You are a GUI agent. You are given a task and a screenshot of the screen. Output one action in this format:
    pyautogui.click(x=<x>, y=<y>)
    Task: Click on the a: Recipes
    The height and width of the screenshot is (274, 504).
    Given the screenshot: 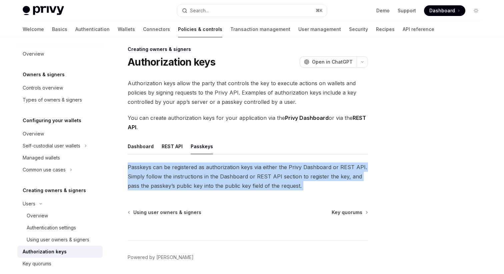 What is the action you would take?
    pyautogui.click(x=385, y=29)
    